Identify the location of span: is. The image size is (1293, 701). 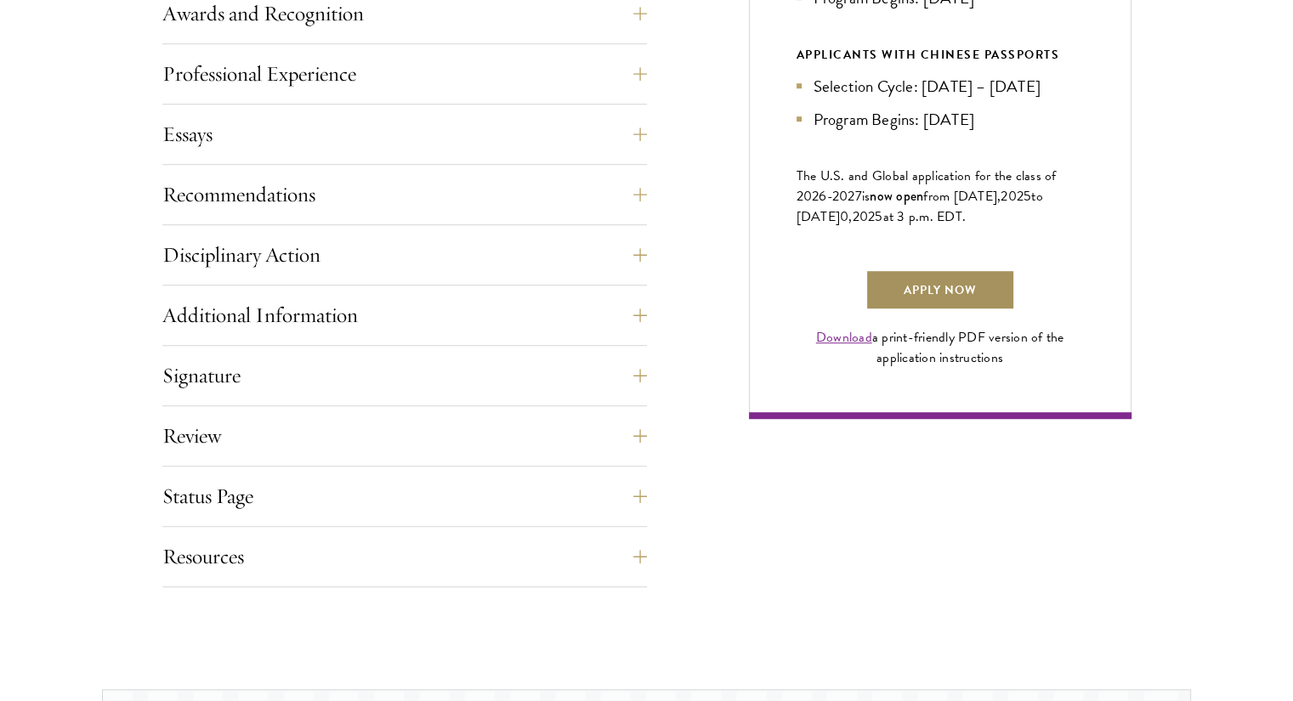
(866, 196).